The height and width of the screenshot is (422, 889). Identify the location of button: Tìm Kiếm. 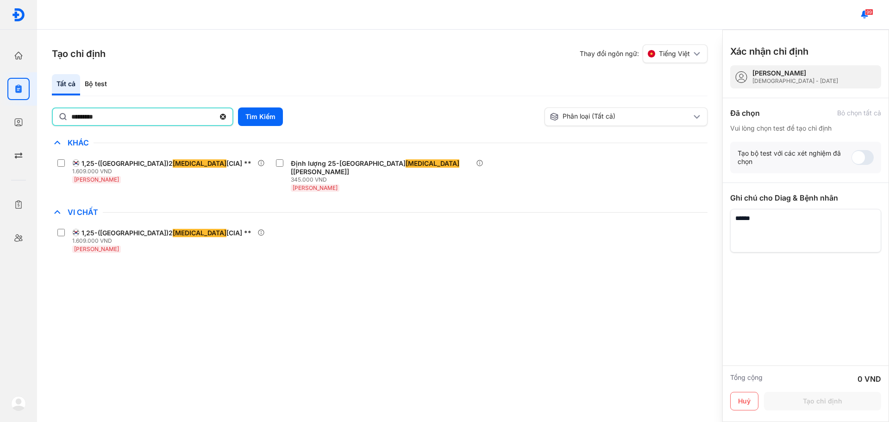
(260, 117).